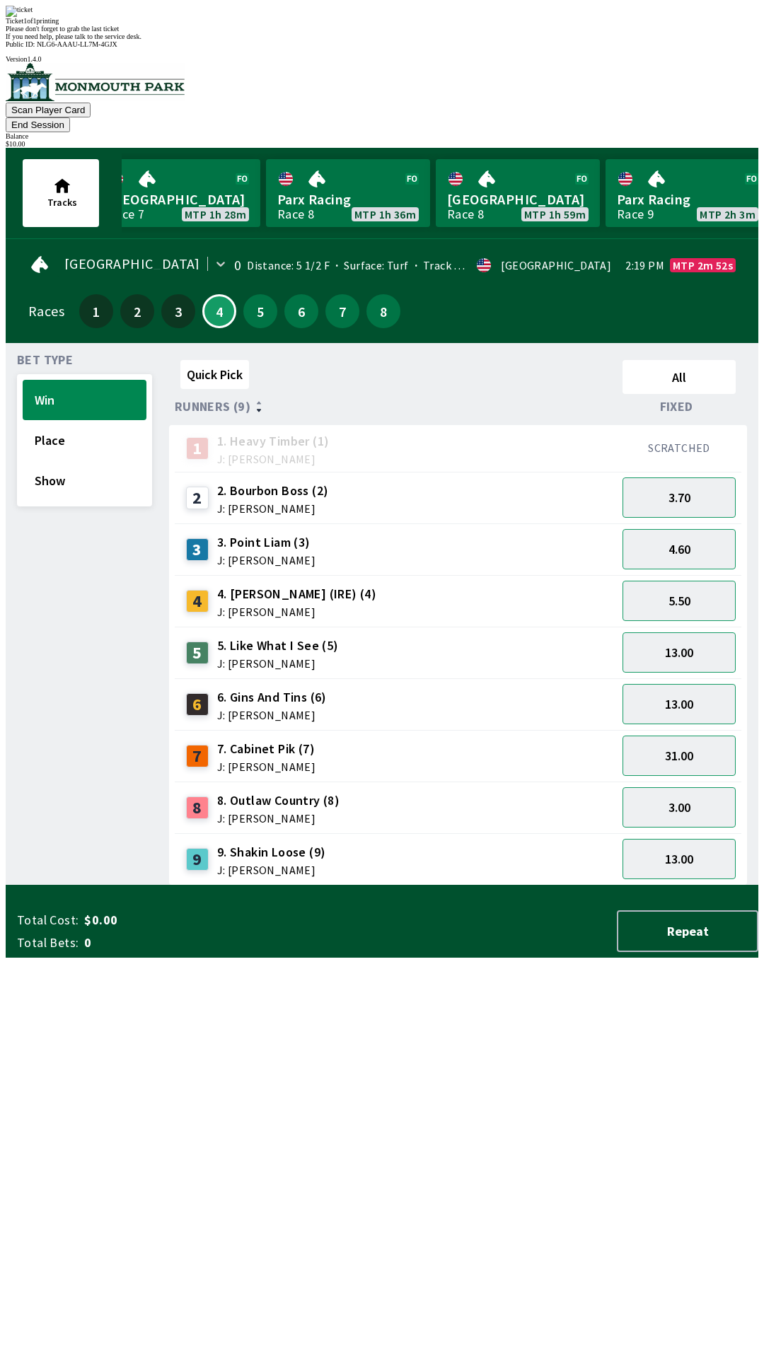  Describe the element at coordinates (273, 441) in the screenshot. I see `span: 1. Heavy Timber (1)` at that location.